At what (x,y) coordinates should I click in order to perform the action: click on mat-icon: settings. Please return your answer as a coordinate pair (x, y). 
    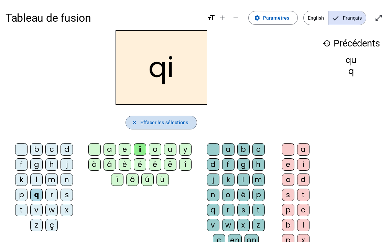
    Looking at the image, I should click on (257, 18).